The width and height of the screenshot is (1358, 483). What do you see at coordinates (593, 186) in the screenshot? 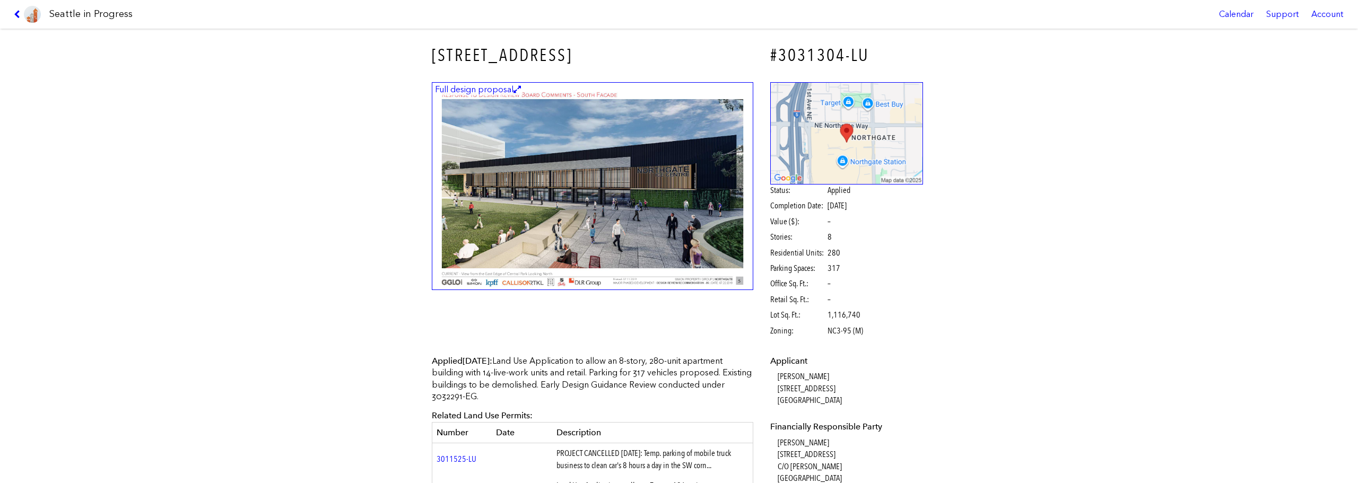
I see `a: Full design proposal` at bounding box center [593, 186].